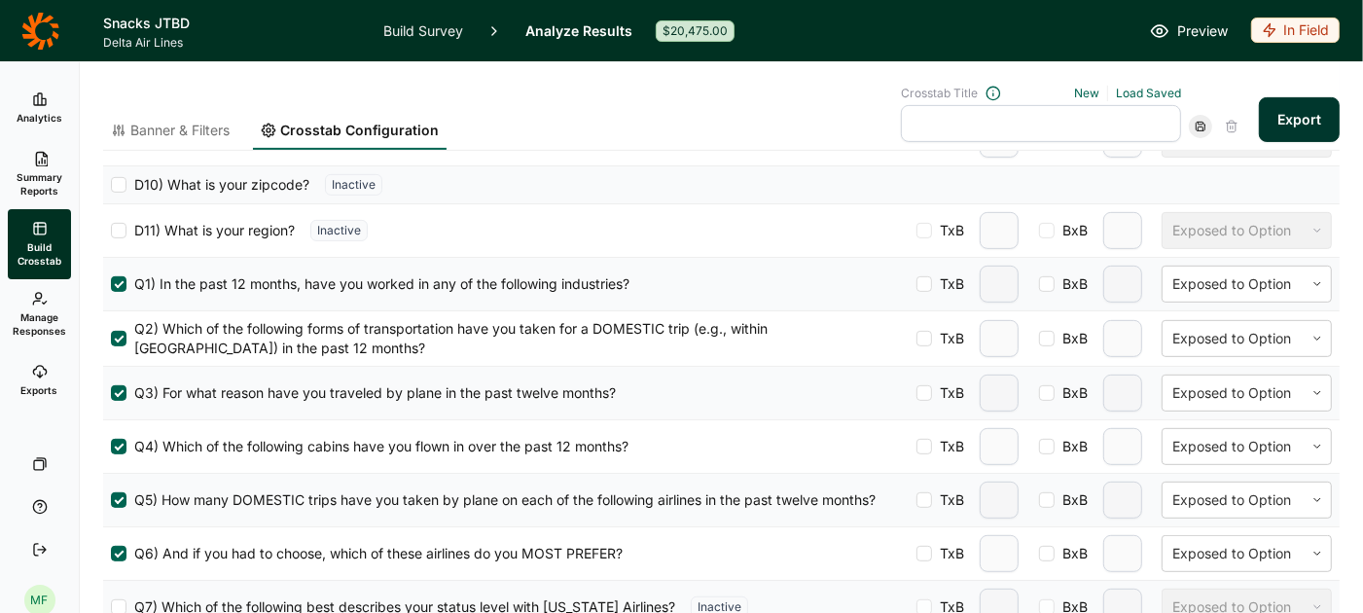 This screenshot has height=613, width=1363. I want to click on a: Exports, so click(39, 380).